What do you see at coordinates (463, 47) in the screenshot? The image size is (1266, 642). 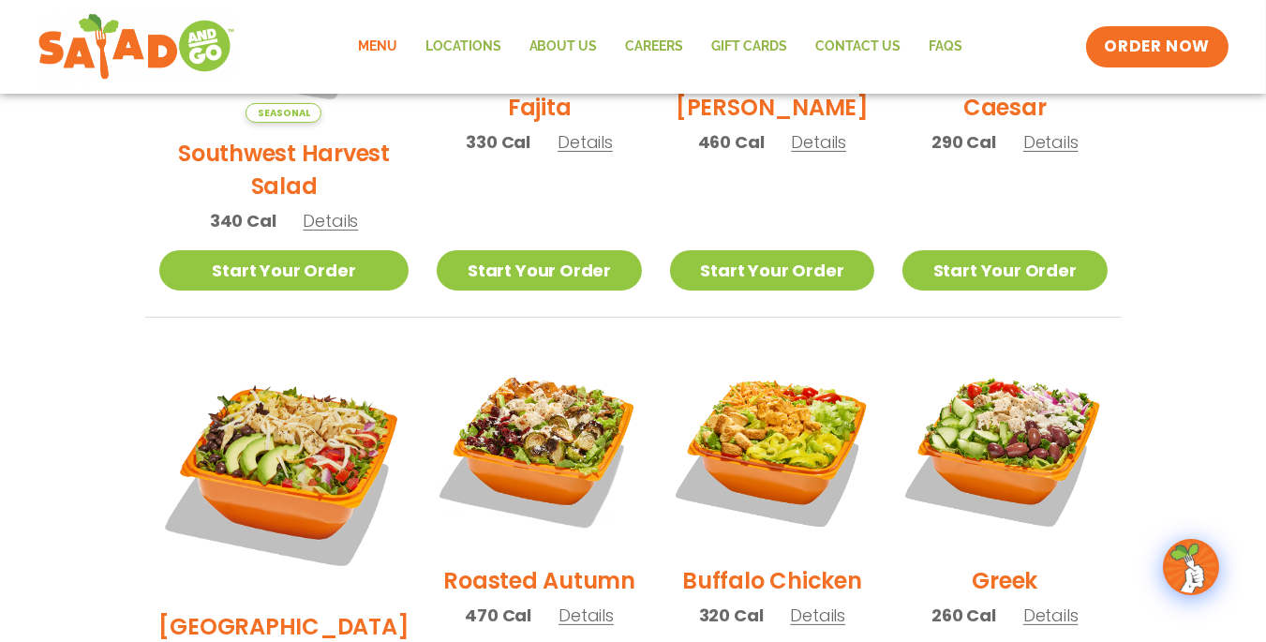 I see `a: Locations` at bounding box center [463, 47].